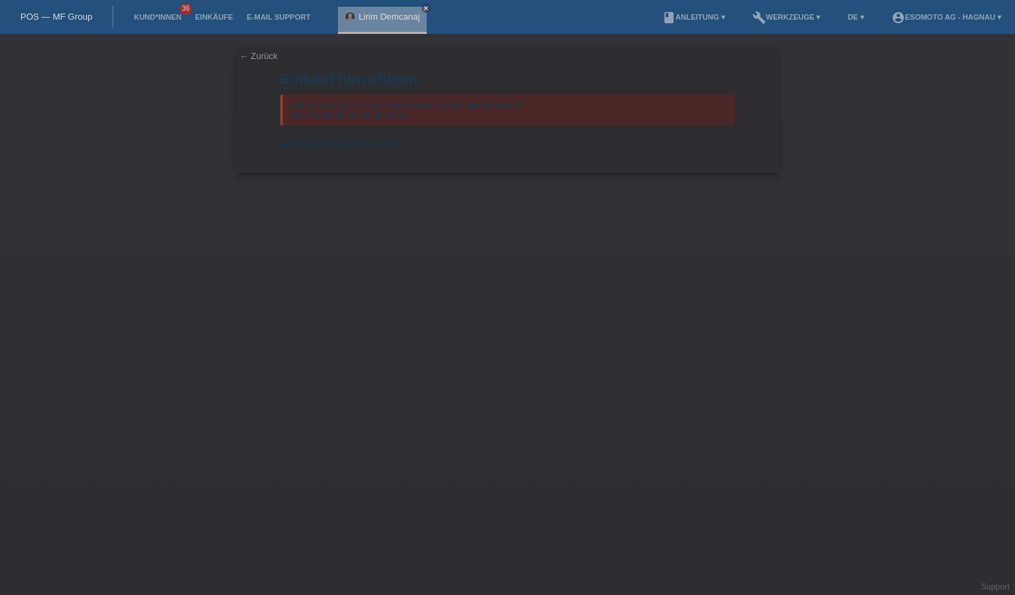  Describe the element at coordinates (508, 110) in the screenshot. I see `div: Wir können dem Kunde aktuell keine Kreditlimite gewähren. Das Kundenkonto ist gesperrt.` at that location.